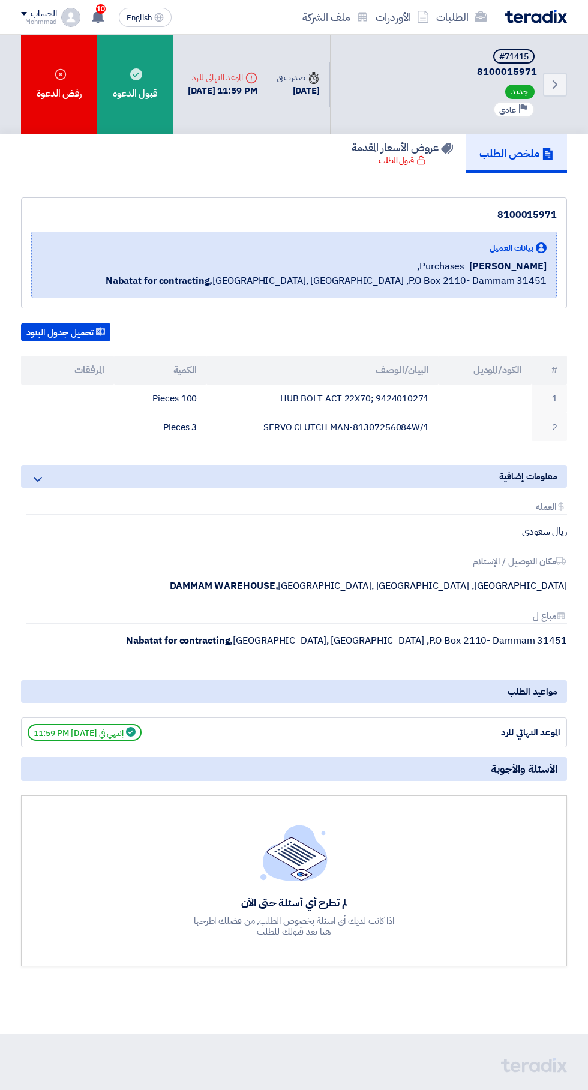 Image resolution: width=588 pixels, height=1090 pixels. I want to click on th: المرفقات, so click(67, 370).